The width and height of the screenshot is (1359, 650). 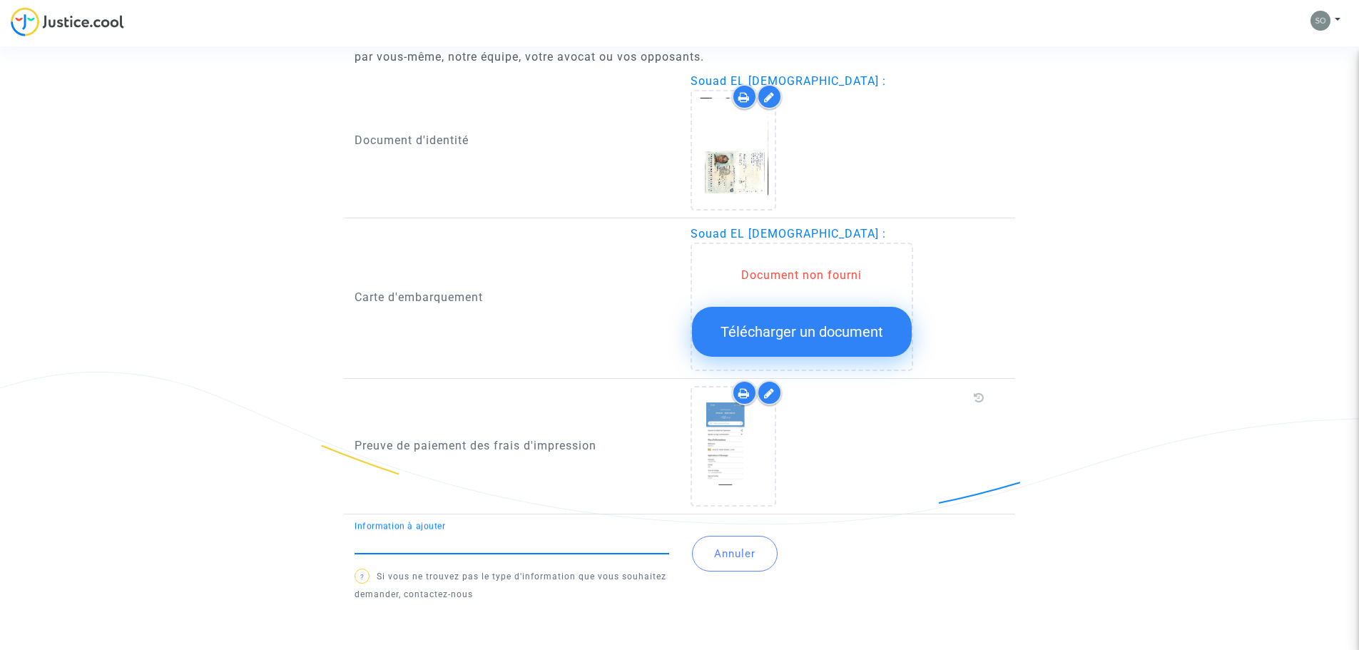 I want to click on button: Télécharger un document, so click(x=802, y=332).